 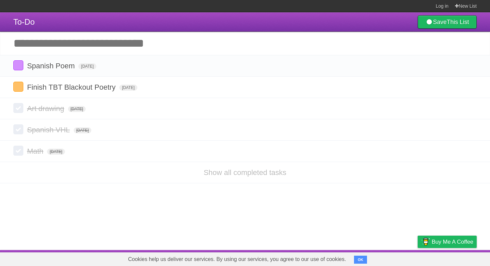 What do you see at coordinates (418, 258) in the screenshot?
I see `a: Privacy` at bounding box center [418, 258].